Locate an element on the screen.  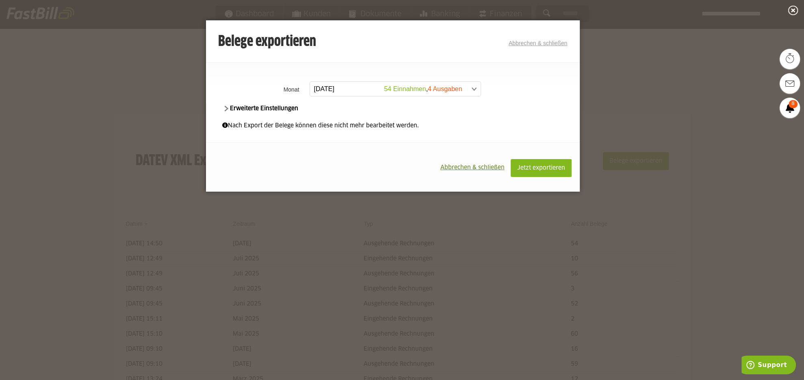
a: Abbrechen & schließen is located at coordinates (538, 43).